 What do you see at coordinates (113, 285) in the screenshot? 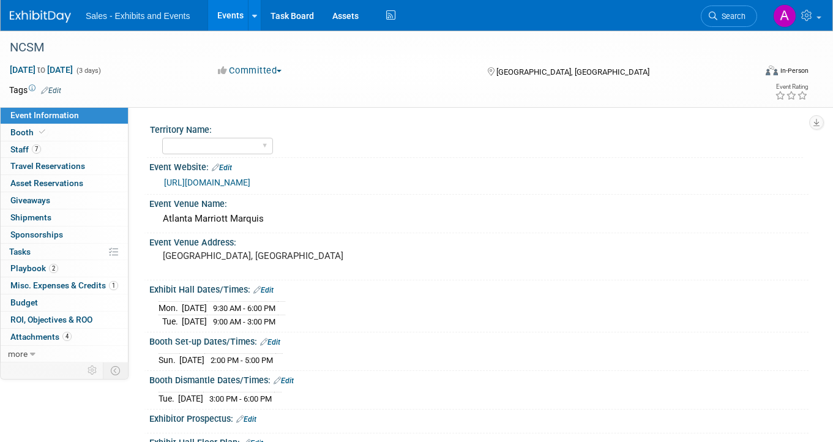
I see `span: 1` at bounding box center [113, 285].